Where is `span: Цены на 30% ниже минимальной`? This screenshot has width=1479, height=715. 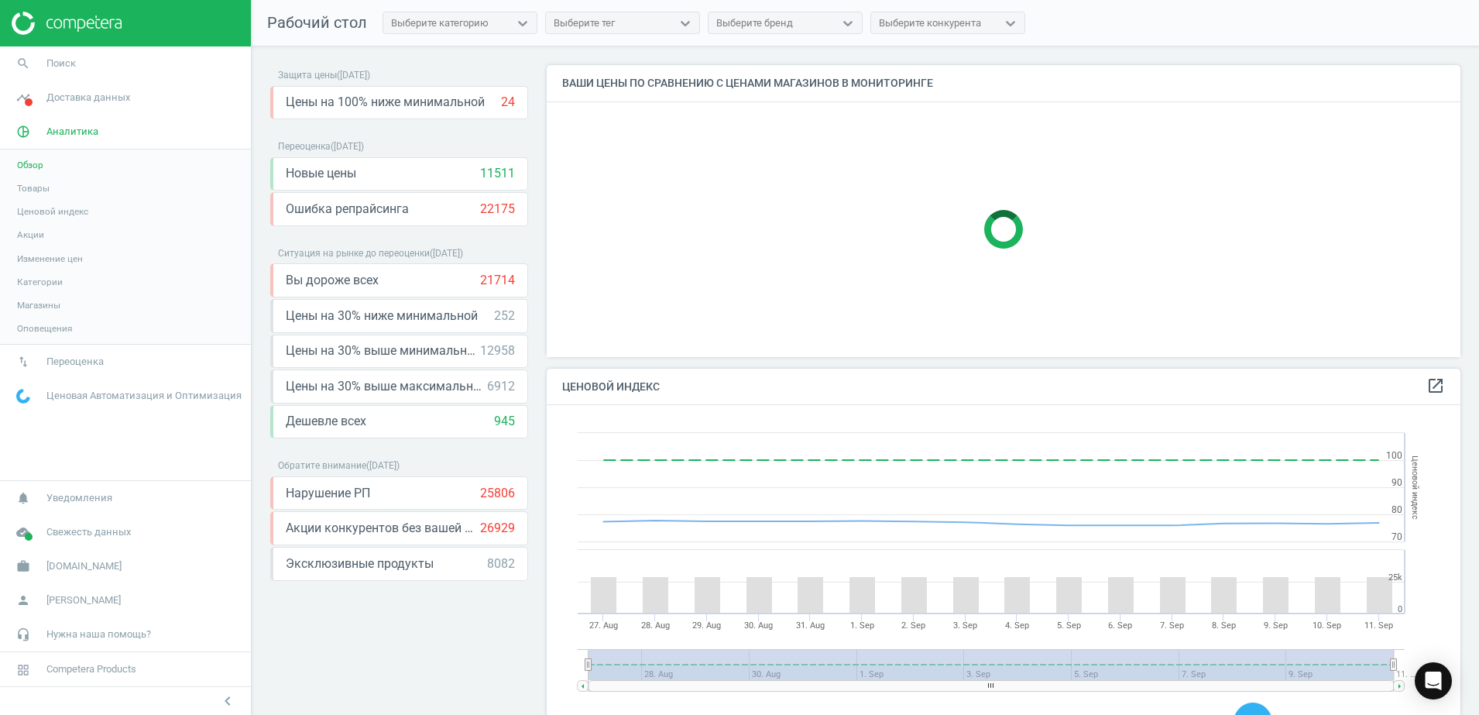
span: Цены на 30% ниже минимальной is located at coordinates (382, 316).